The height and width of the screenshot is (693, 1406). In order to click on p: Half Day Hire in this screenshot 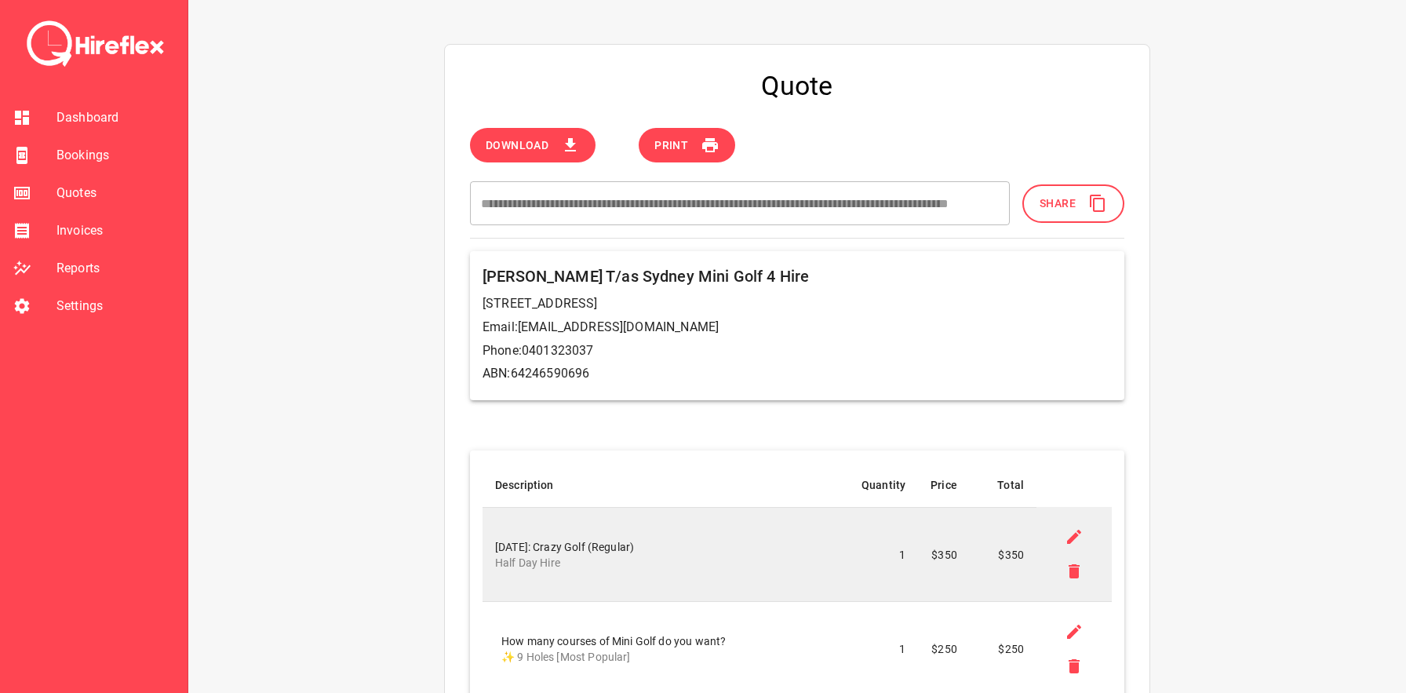, I will do `click(665, 562)`.